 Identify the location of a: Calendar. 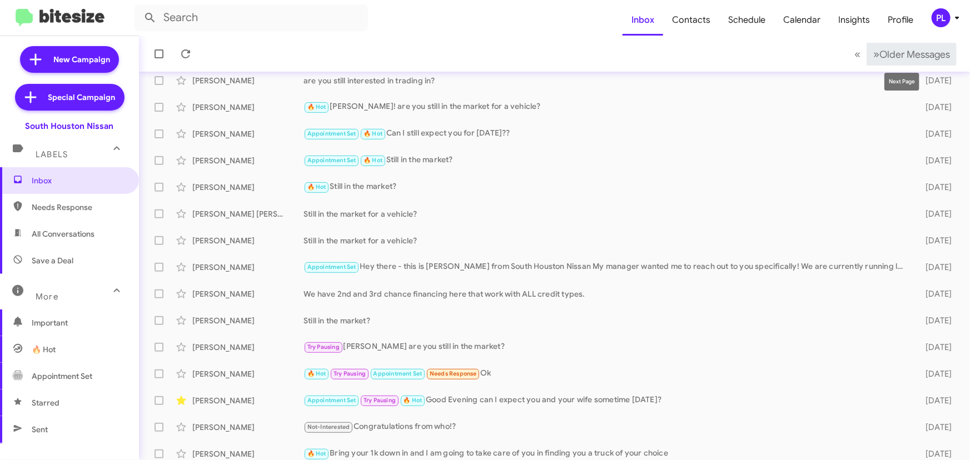
(802, 20).